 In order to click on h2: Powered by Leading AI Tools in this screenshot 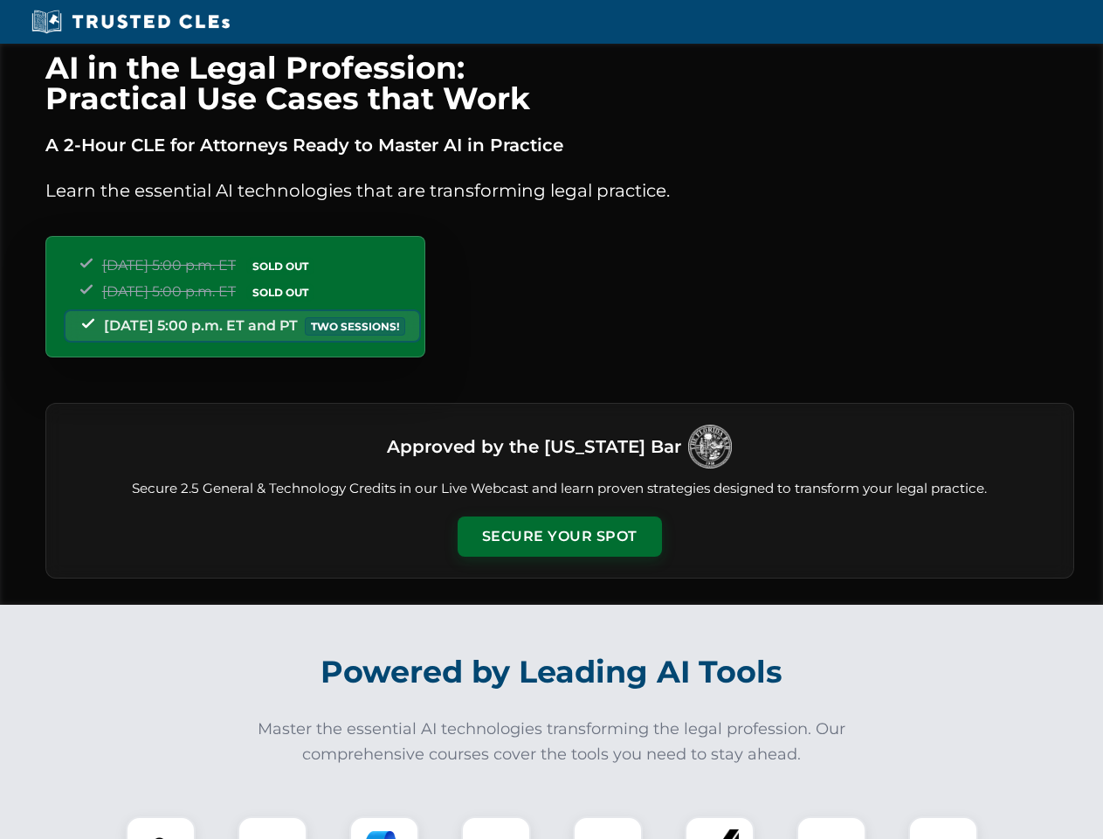, I will do `click(552, 672)`.